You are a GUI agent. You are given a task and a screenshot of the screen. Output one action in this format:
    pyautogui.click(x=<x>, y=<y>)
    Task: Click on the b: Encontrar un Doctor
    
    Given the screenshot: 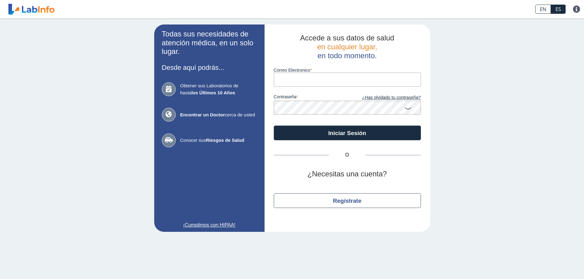 What is the action you would take?
    pyautogui.click(x=203, y=115)
    